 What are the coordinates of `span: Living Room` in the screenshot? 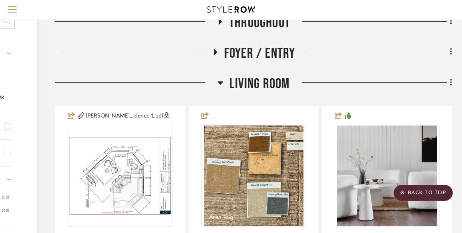 It's located at (260, 84).